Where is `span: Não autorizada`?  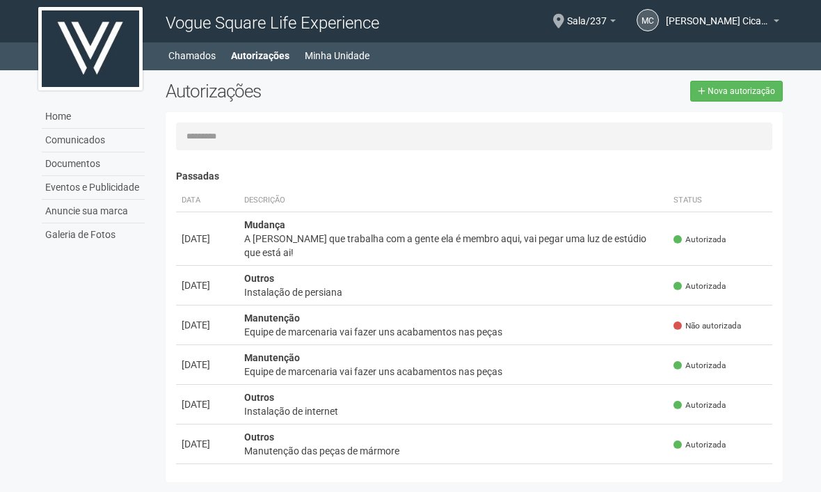
span: Não autorizada is located at coordinates (707, 326).